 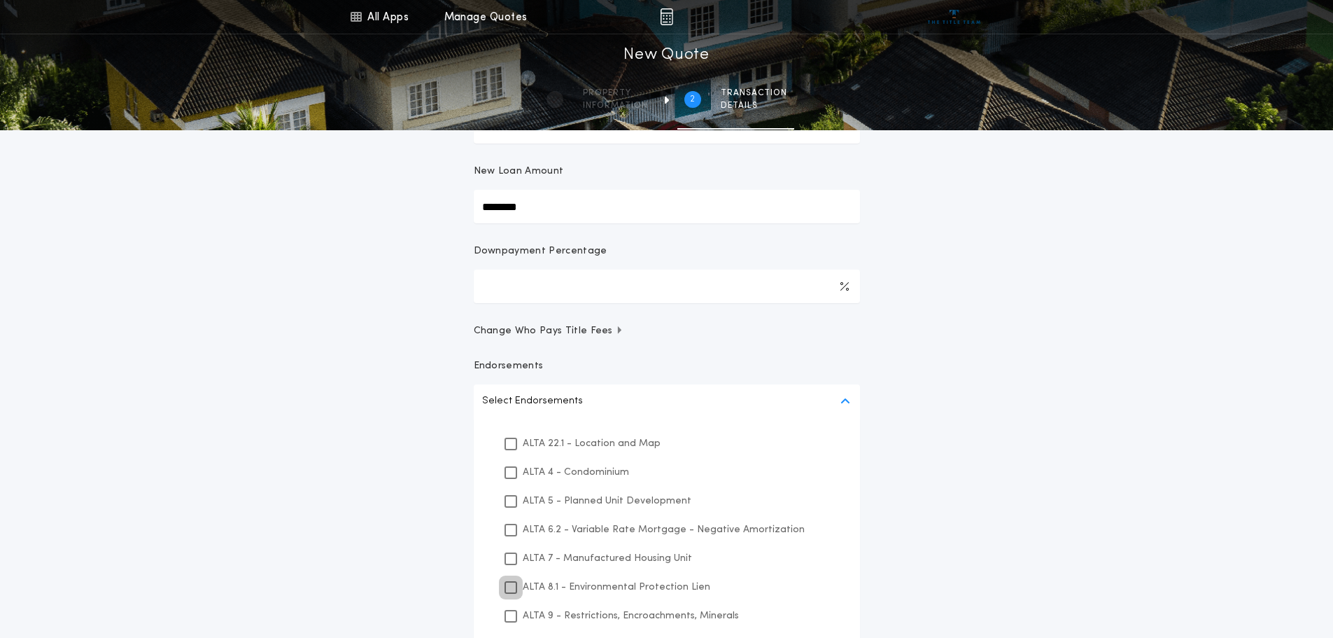 What do you see at coordinates (549, 331) in the screenshot?
I see `span: Change Who Pays Title Fees` at bounding box center [549, 331].